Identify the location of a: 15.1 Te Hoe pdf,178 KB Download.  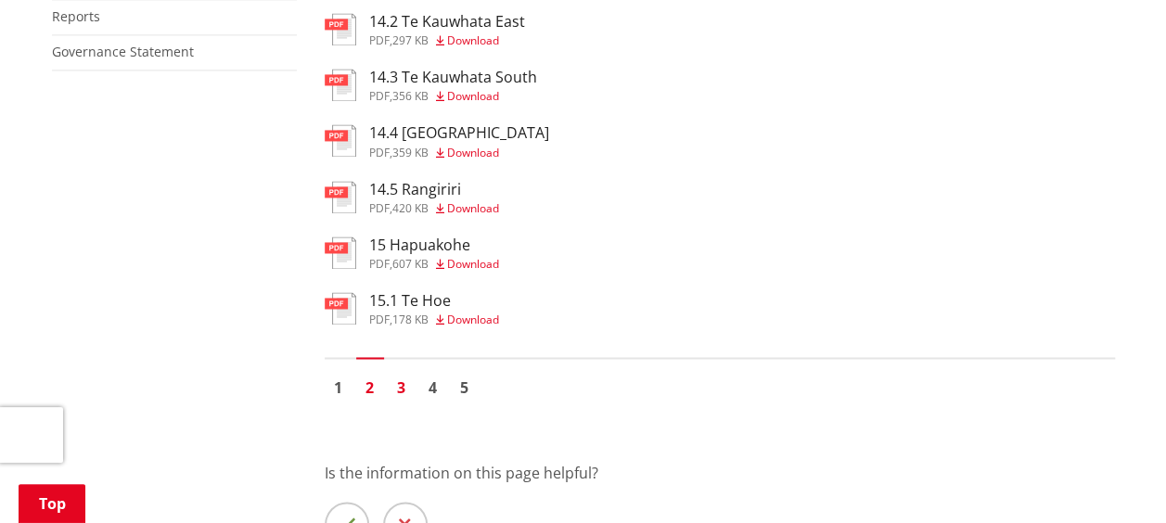
(412, 309).